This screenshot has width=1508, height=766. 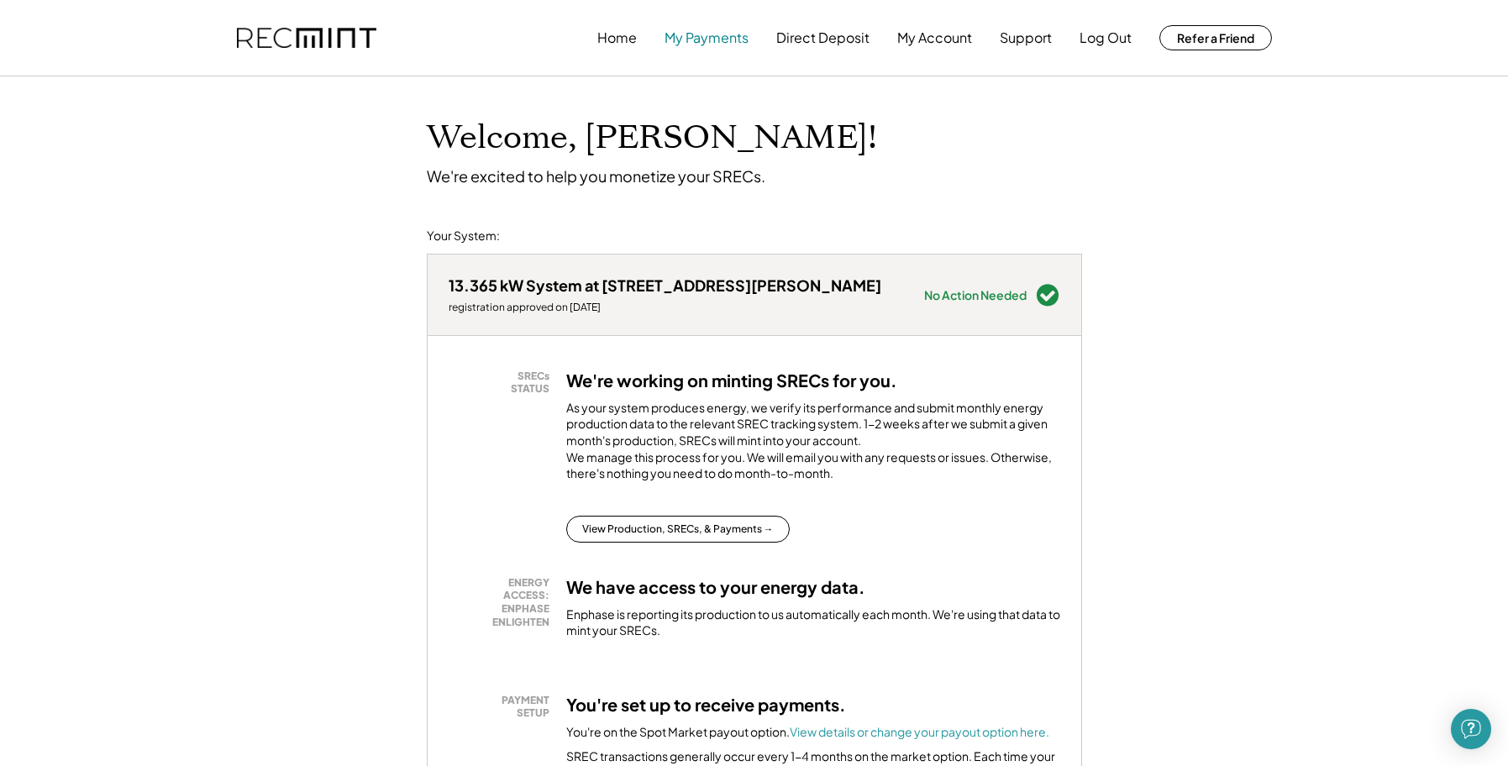 I want to click on div: SRECs STATUS, so click(x=503, y=382).